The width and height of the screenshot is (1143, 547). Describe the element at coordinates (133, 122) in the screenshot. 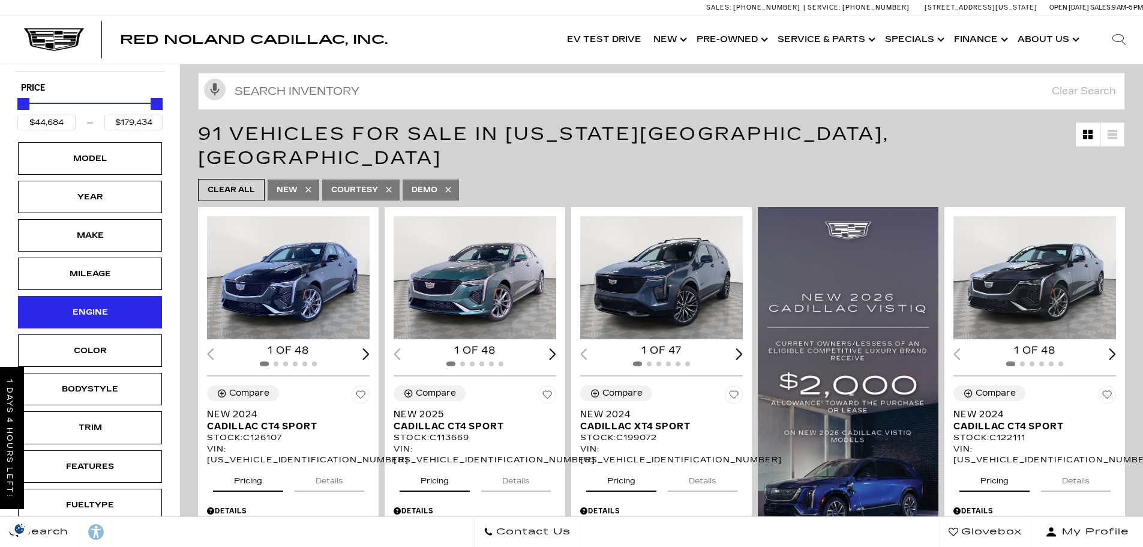

I see `input: Maximum` at that location.